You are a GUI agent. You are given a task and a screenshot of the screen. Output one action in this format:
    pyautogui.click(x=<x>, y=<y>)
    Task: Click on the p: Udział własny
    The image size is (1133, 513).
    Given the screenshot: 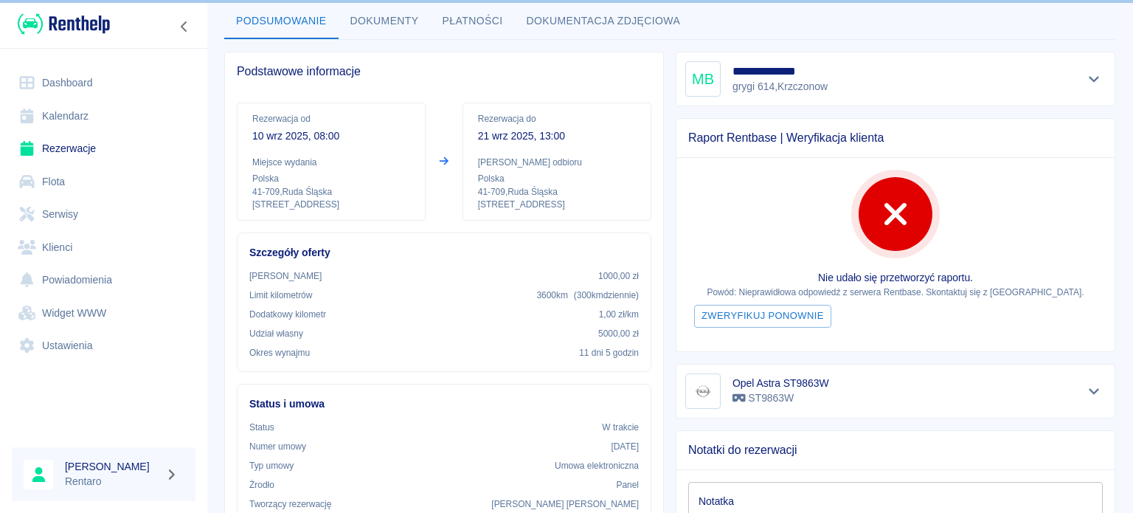 What is the action you would take?
    pyautogui.click(x=276, y=333)
    